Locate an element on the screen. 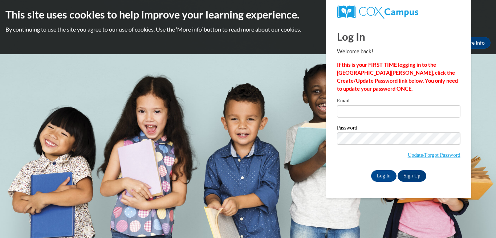  label: Password is located at coordinates (399, 129).